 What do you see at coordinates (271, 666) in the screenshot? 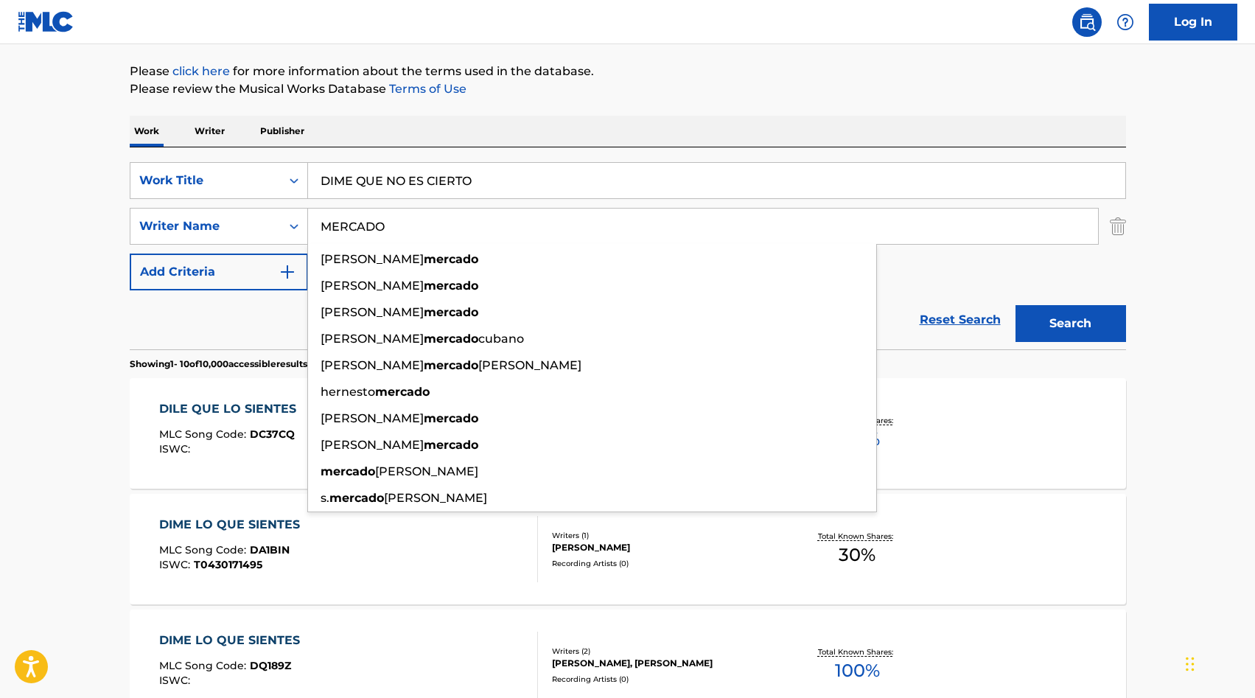
I see `span: DQ189Z` at bounding box center [271, 666].